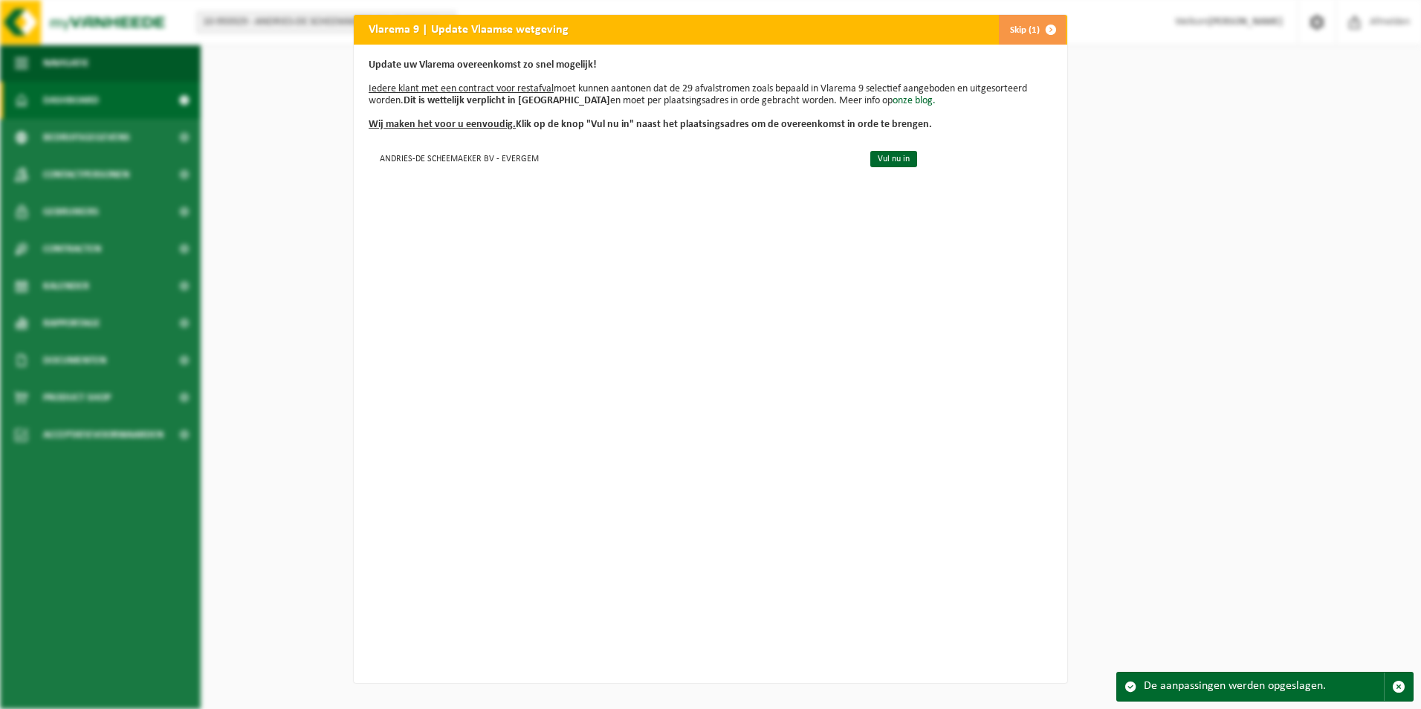  I want to click on a: onze blog., so click(914, 100).